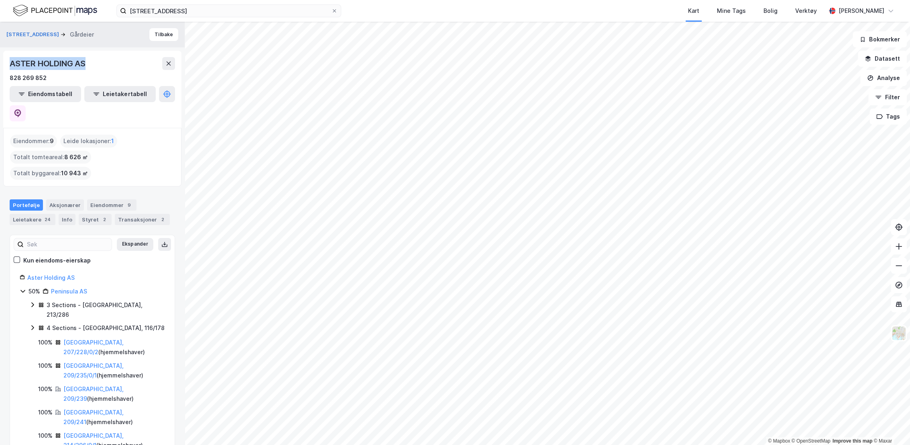 The height and width of the screenshot is (445, 910). What do you see at coordinates (51, 157) in the screenshot?
I see `div: Totalt tomteareal :` at bounding box center [51, 157].